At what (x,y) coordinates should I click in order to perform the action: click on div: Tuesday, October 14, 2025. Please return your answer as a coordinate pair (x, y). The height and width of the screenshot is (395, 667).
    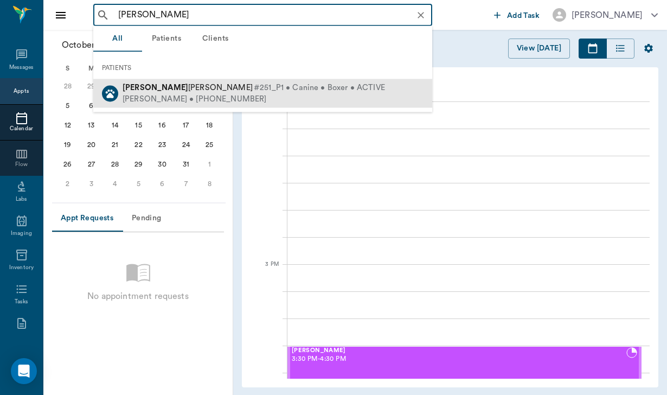
    Looking at the image, I should click on (115, 125).